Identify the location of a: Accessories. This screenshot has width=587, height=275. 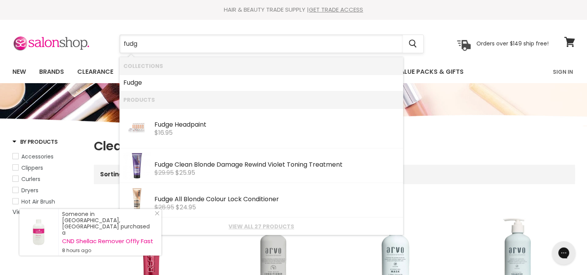
(48, 156).